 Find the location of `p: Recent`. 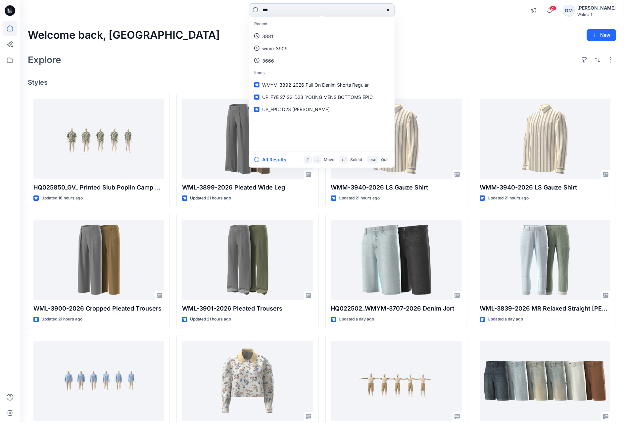

p: Recent is located at coordinates (322, 24).